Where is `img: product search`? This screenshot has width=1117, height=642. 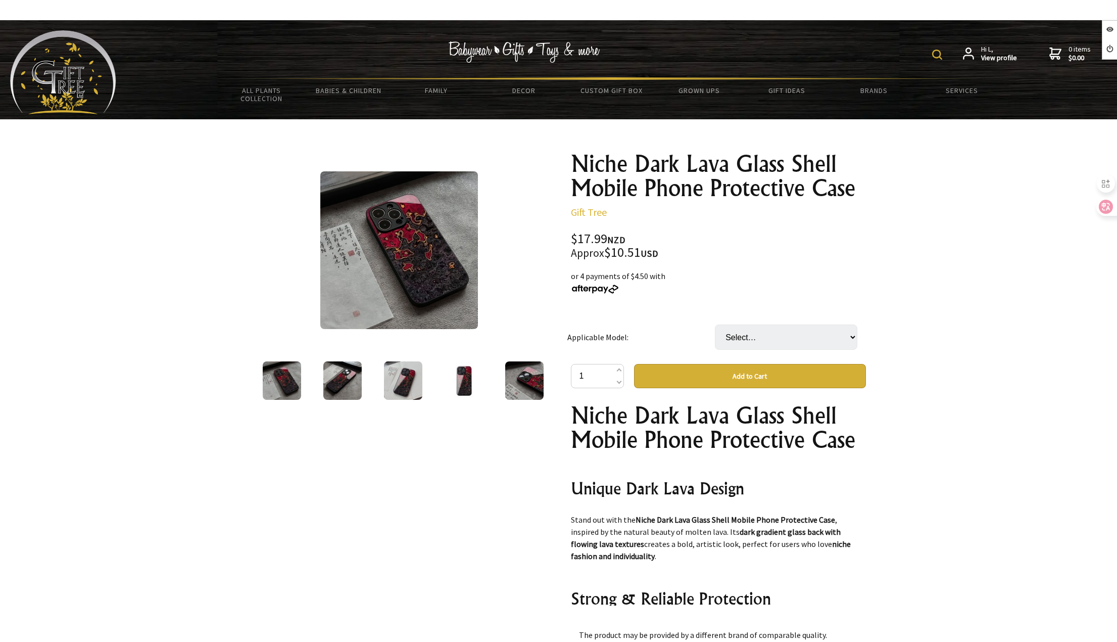 img: product search is located at coordinates (937, 55).